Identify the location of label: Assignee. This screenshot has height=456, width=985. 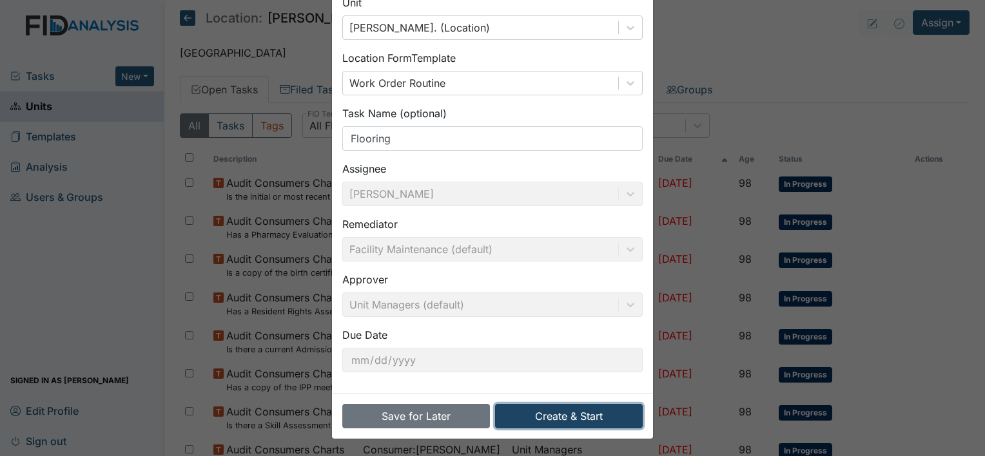
(364, 169).